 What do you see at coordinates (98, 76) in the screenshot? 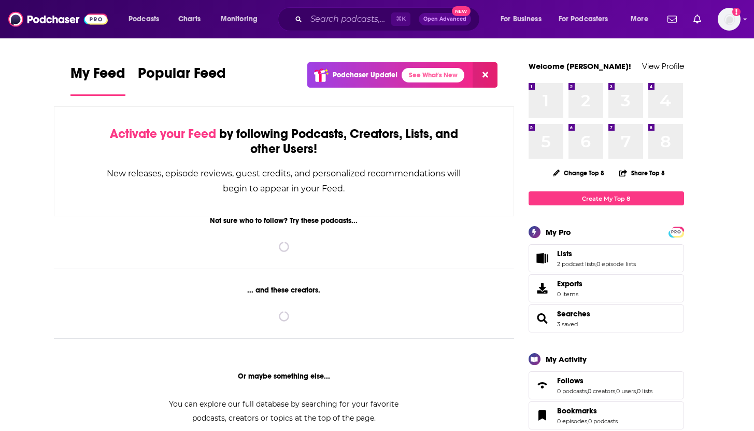
I see `span: My Feed` at bounding box center [98, 76].